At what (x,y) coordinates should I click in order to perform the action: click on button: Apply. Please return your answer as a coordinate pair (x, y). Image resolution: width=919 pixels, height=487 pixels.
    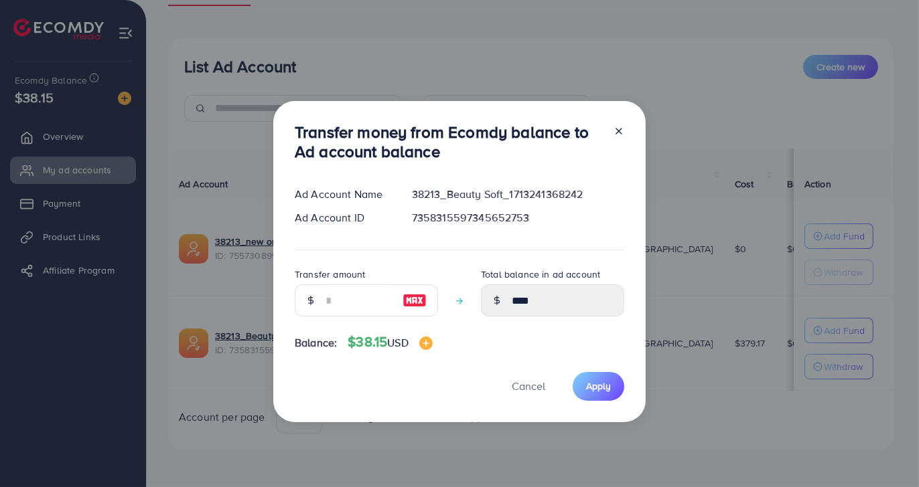
    Looking at the image, I should click on (598, 386).